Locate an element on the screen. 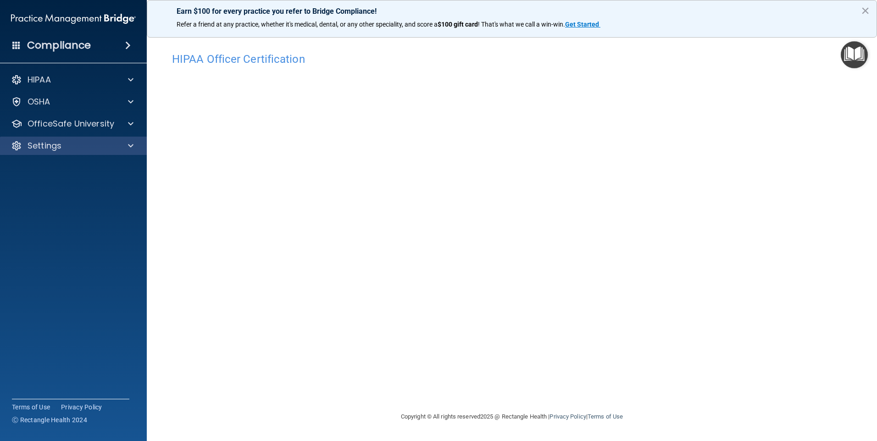 The height and width of the screenshot is (441, 877). span: Ⓒ Rectangle Health 2024 is located at coordinates (50, 420).